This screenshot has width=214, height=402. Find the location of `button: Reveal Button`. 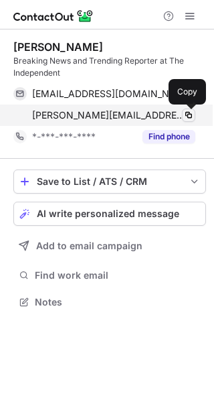

button: Reveal Button is located at coordinates (169, 137).